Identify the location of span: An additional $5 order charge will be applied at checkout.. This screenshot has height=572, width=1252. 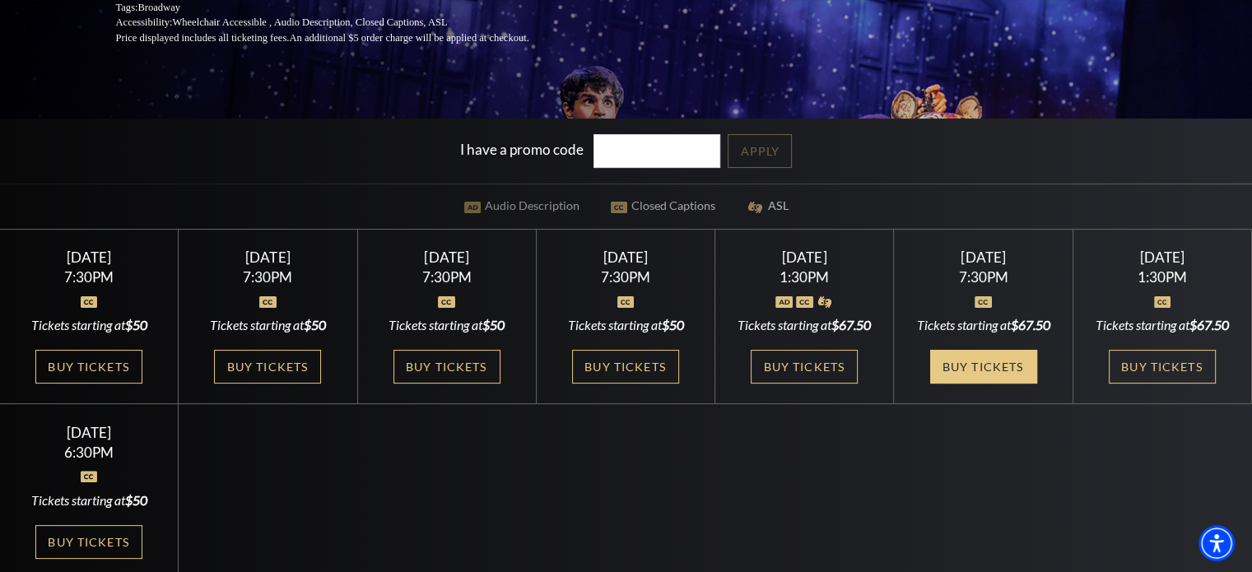
(408, 38).